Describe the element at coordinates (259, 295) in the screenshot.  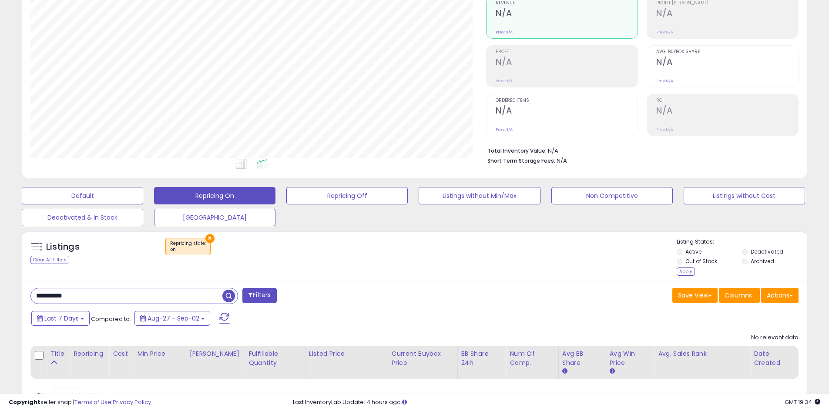
I see `button: Filters` at that location.